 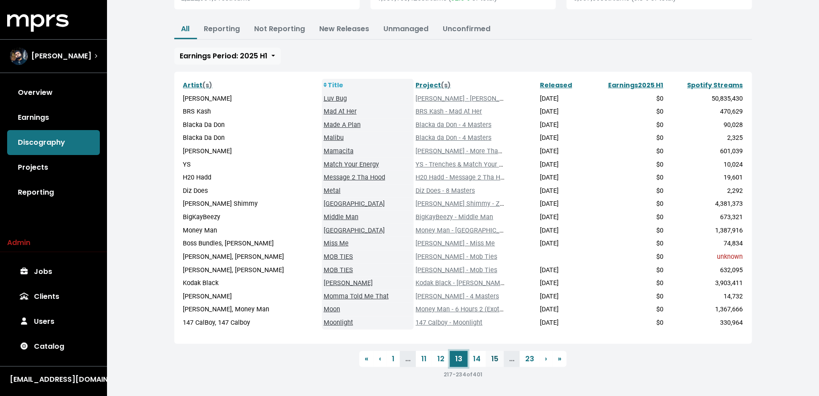 I want to click on td: BigKayBeezy, so click(x=251, y=218).